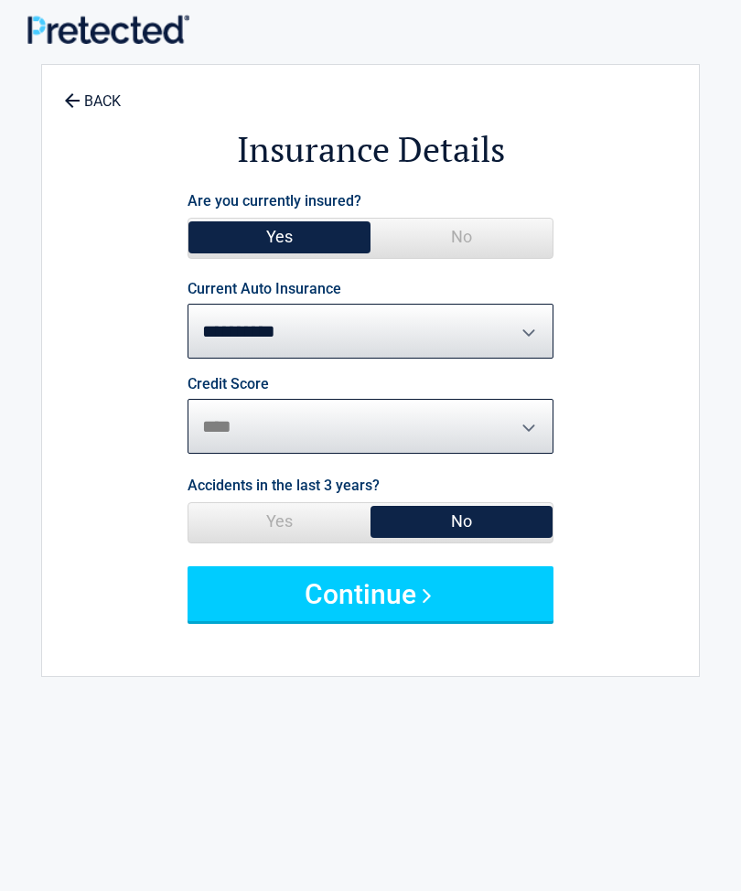 This screenshot has height=891, width=741. I want to click on img: Main Logo, so click(108, 29).